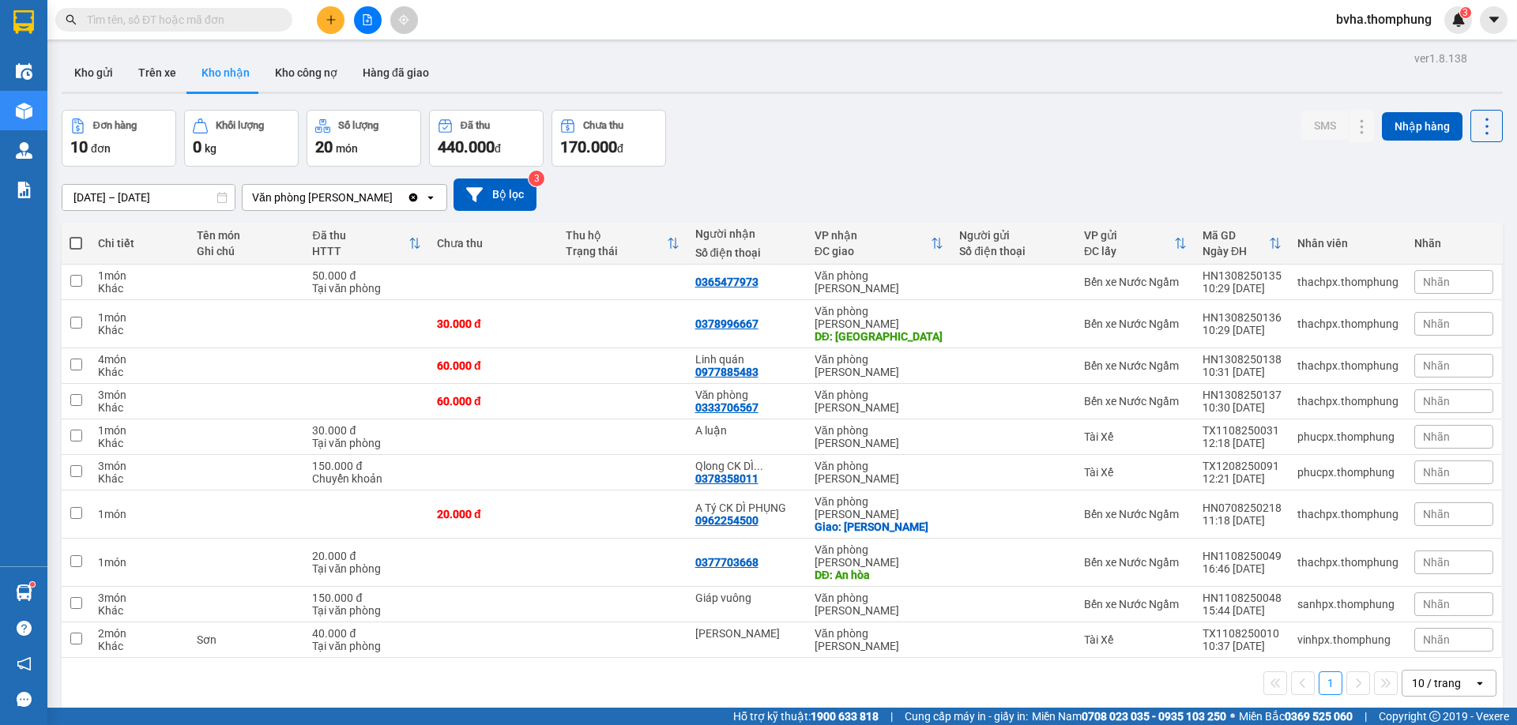 The width and height of the screenshot is (1517, 725). I want to click on div: HN1308250137, so click(1242, 395).